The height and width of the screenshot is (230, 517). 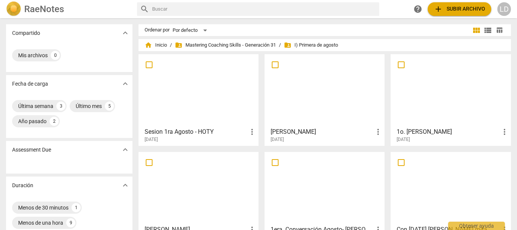 I want to click on div: 5, so click(x=109, y=106).